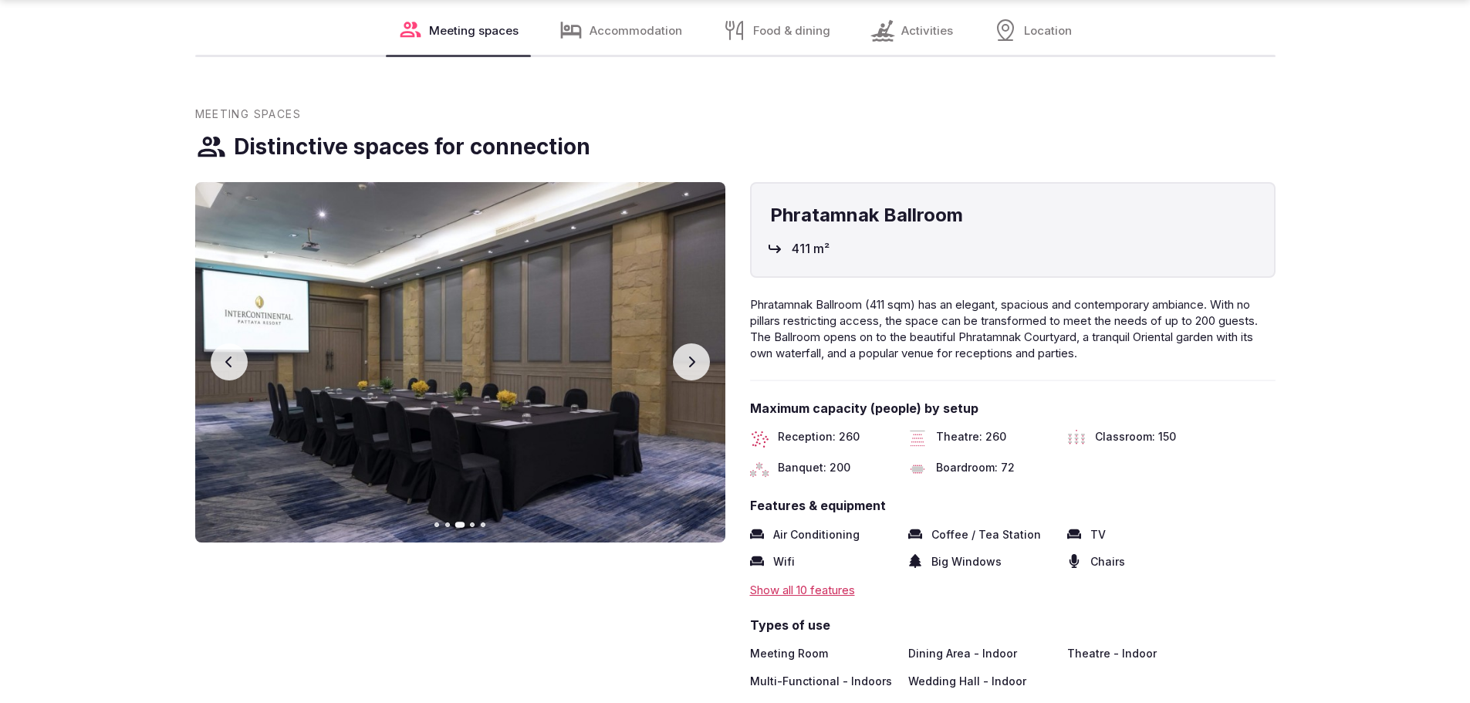 Image resolution: width=1470 pixels, height=703 pixels. I want to click on div: Show all 10 features, so click(1013, 590).